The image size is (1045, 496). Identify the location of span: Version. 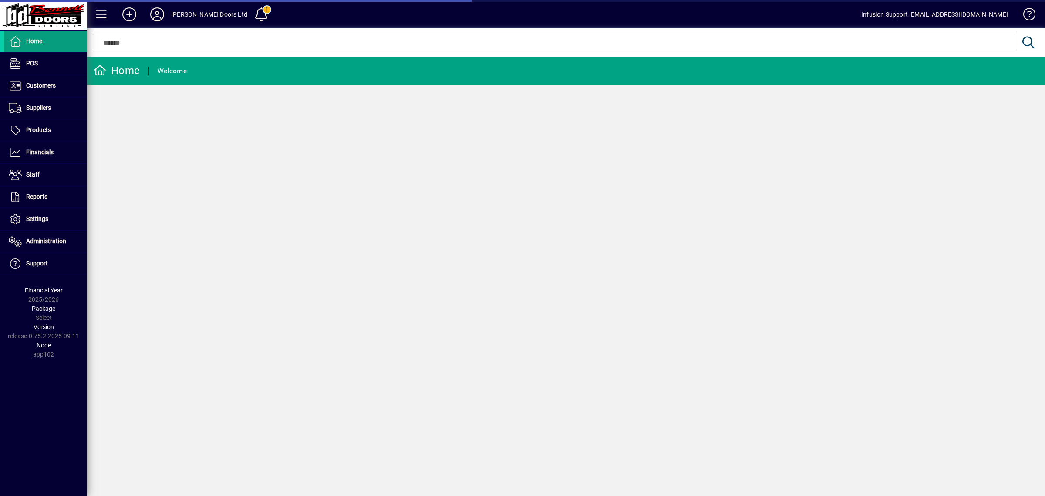
(44, 327).